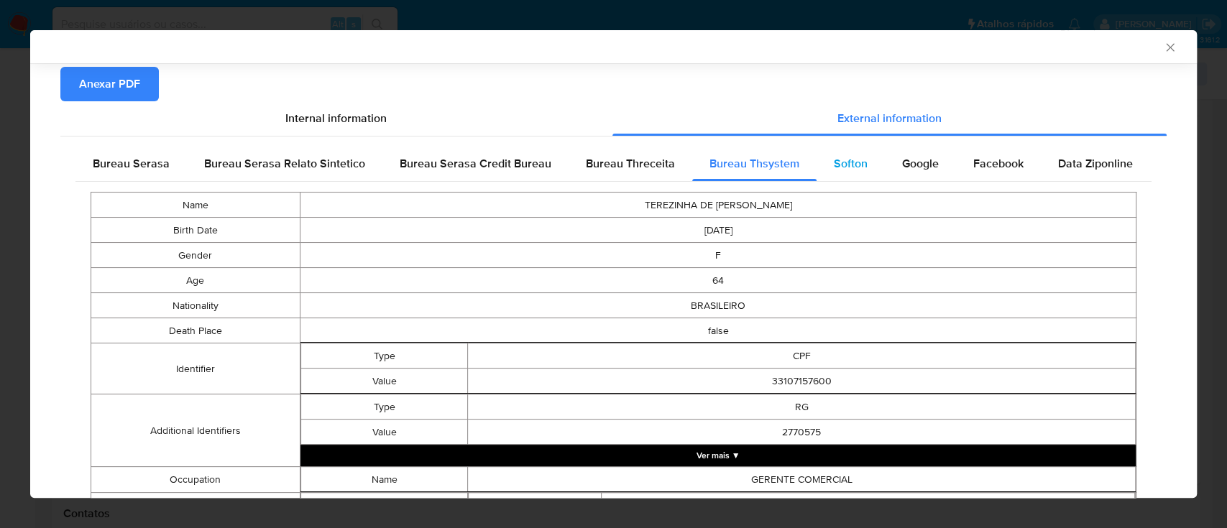 This screenshot has width=1227, height=528. Describe the element at coordinates (195, 255) in the screenshot. I see `td: Gender` at that location.